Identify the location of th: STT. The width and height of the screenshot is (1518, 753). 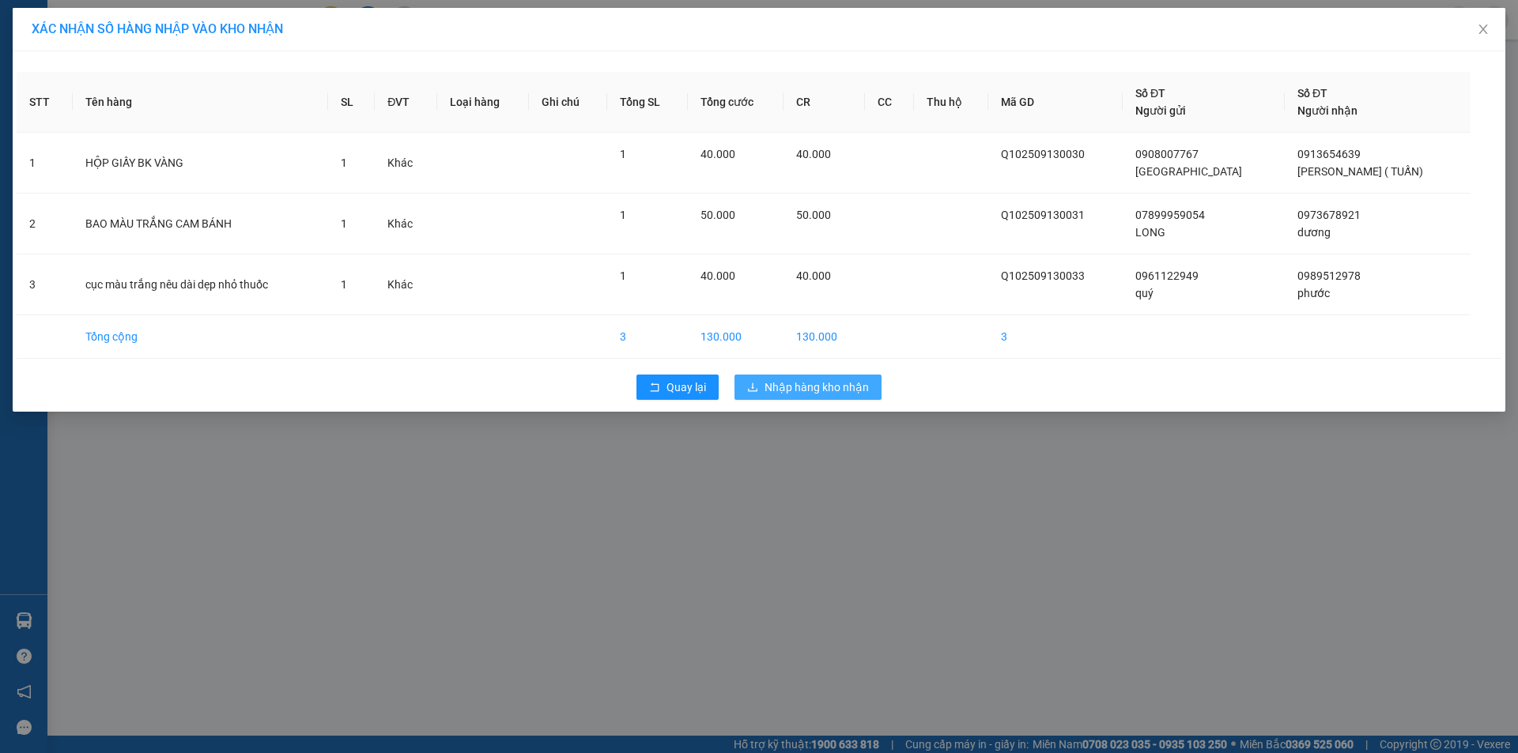
(44, 102).